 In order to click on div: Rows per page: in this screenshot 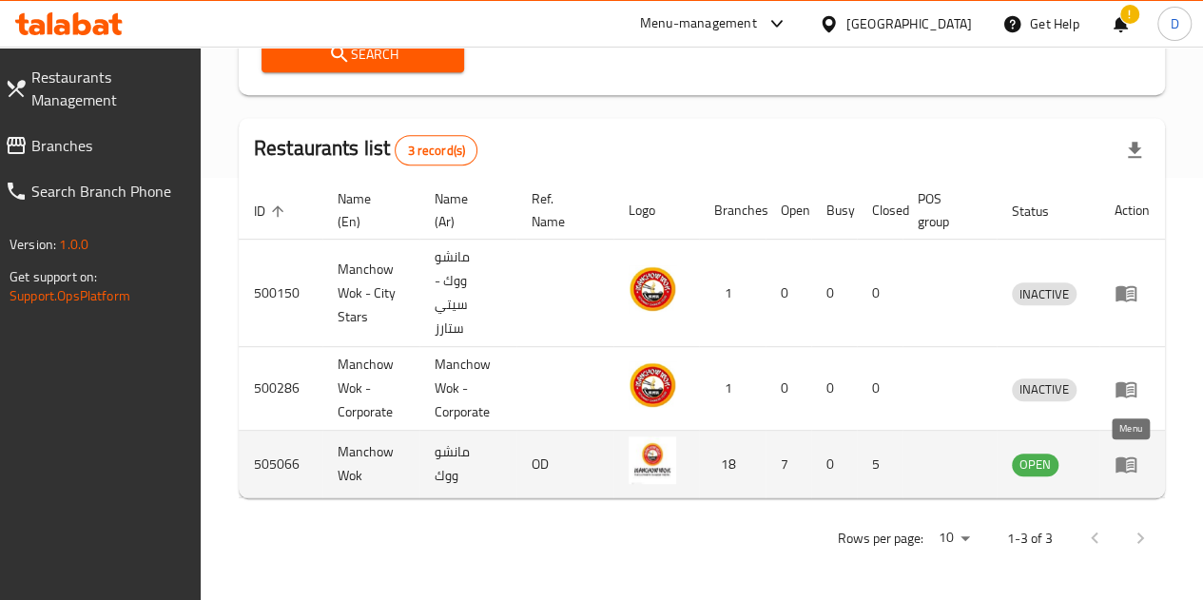, I will do `click(954, 538)`.